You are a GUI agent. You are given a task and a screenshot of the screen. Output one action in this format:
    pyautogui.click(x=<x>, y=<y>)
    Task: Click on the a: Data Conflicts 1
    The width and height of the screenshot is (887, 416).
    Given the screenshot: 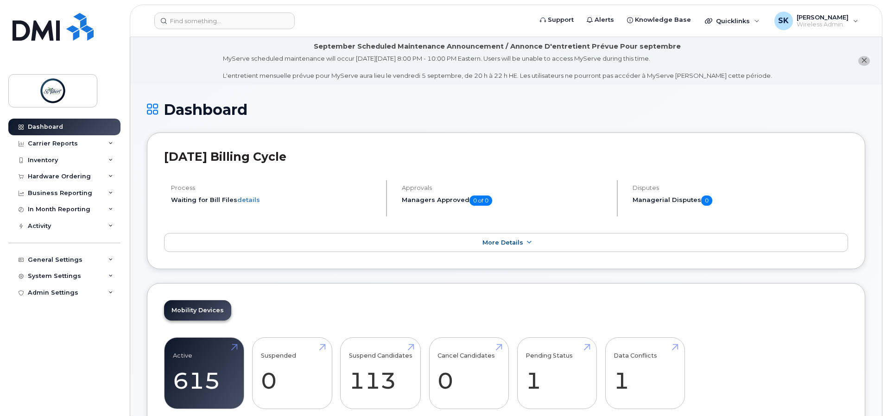 What is the action you would take?
    pyautogui.click(x=644, y=373)
    